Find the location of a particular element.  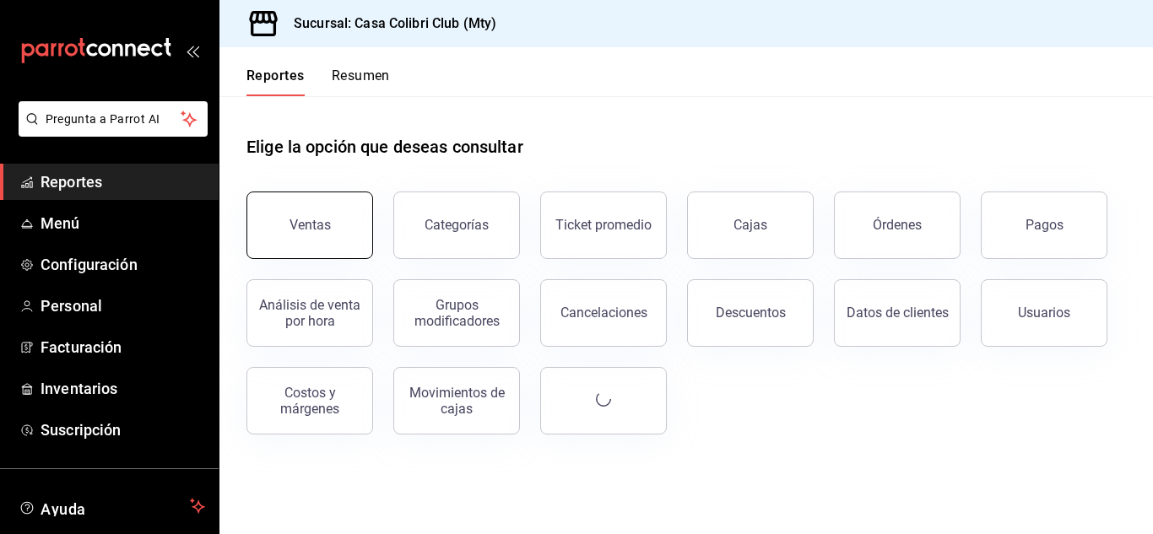

div: Cancelaciones is located at coordinates (604, 312).